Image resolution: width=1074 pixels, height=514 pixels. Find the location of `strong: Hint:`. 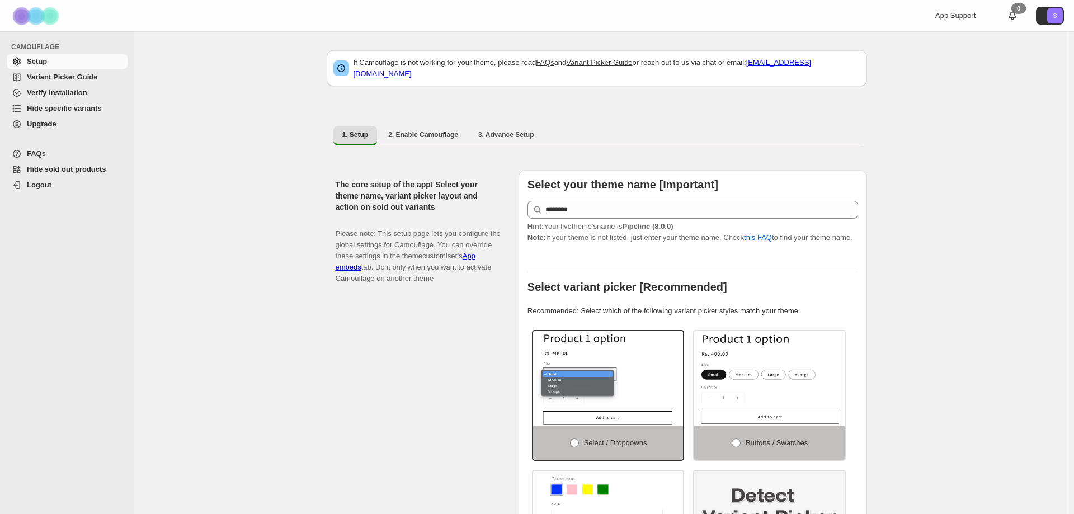

strong: Hint: is located at coordinates (536, 226).